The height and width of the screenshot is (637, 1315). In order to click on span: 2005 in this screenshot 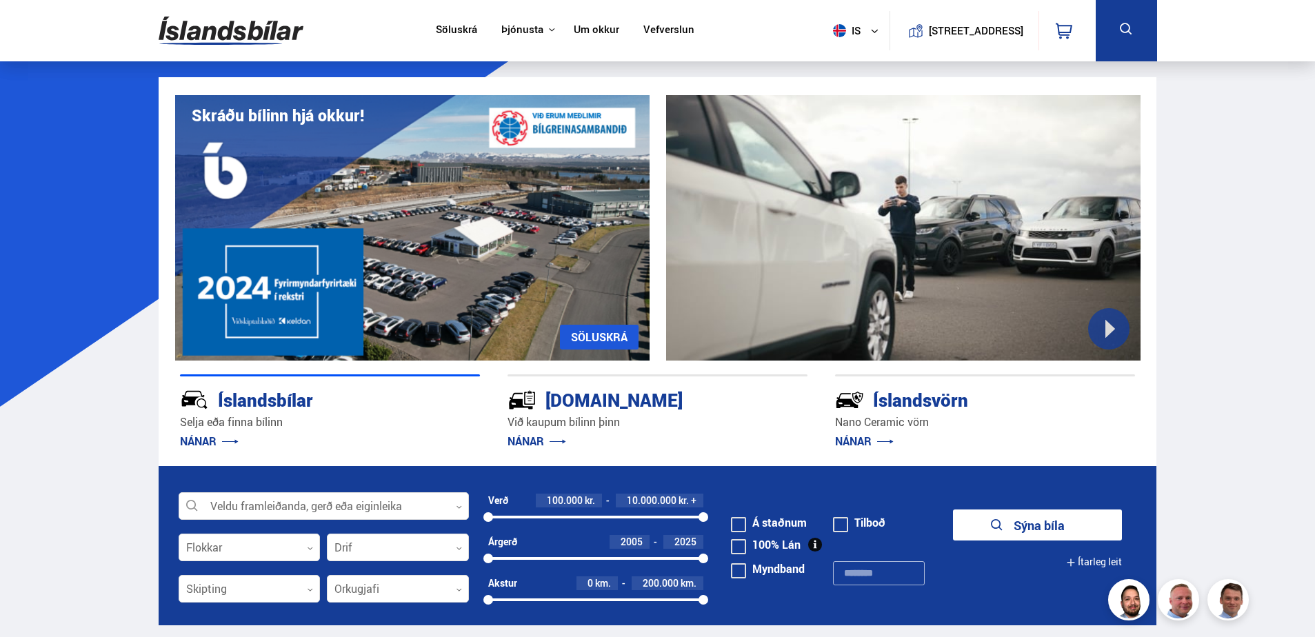, I will do `click(632, 541)`.